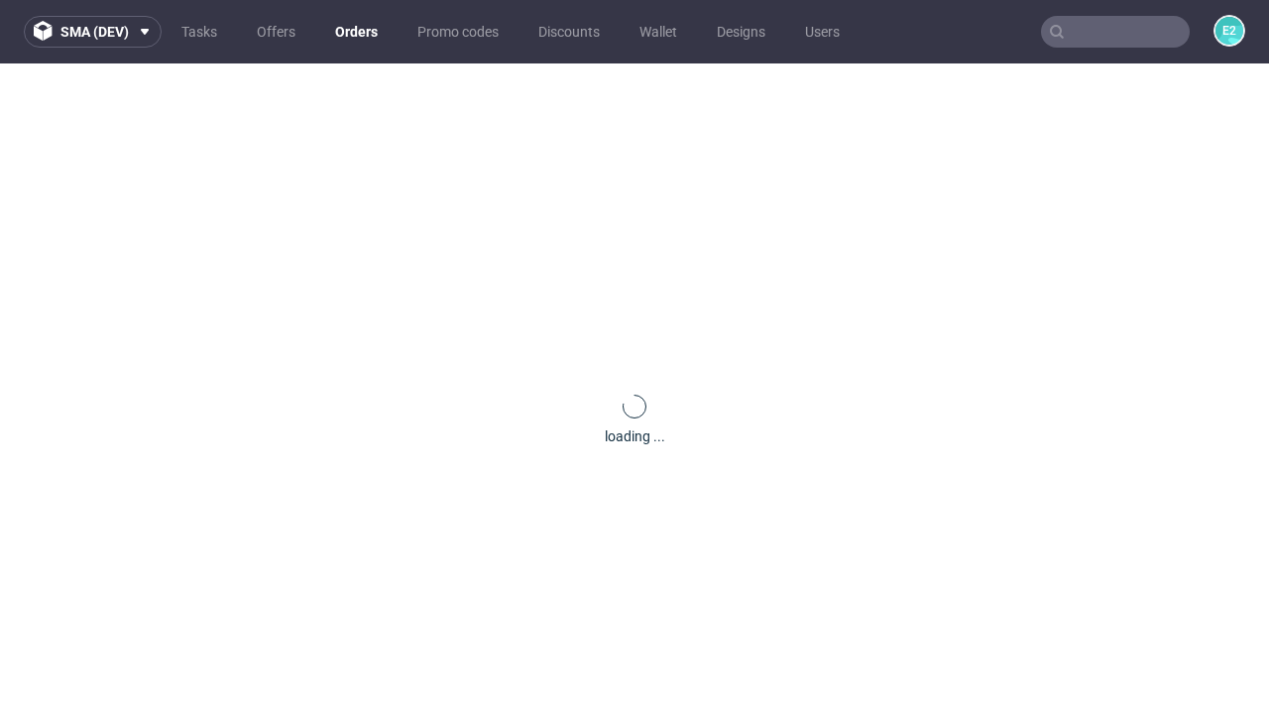  I want to click on a: Users, so click(822, 32).